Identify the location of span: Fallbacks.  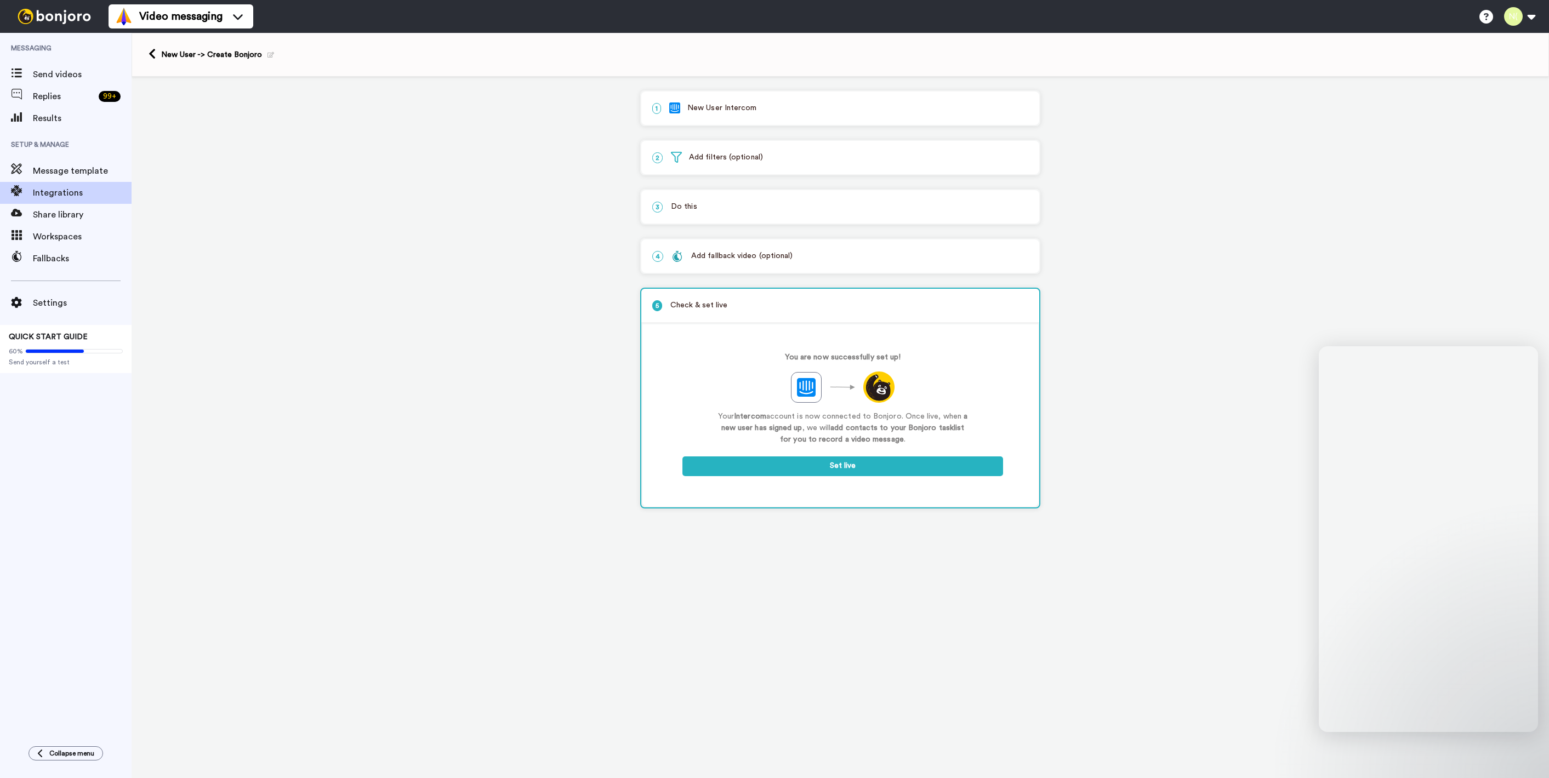
(82, 259).